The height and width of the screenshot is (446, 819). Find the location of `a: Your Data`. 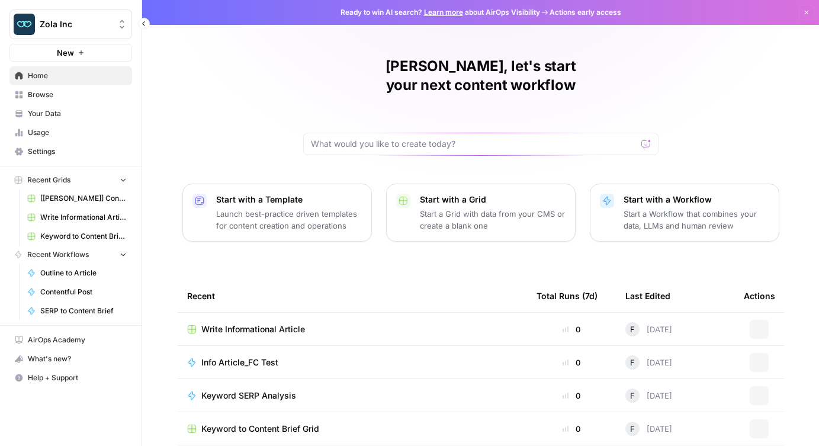

a: Your Data is located at coordinates (70, 114).